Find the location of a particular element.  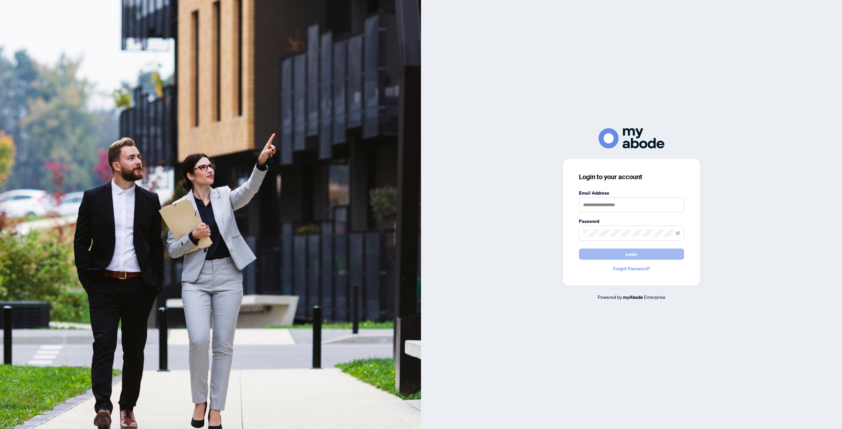

span: Enterprise is located at coordinates (655, 297).